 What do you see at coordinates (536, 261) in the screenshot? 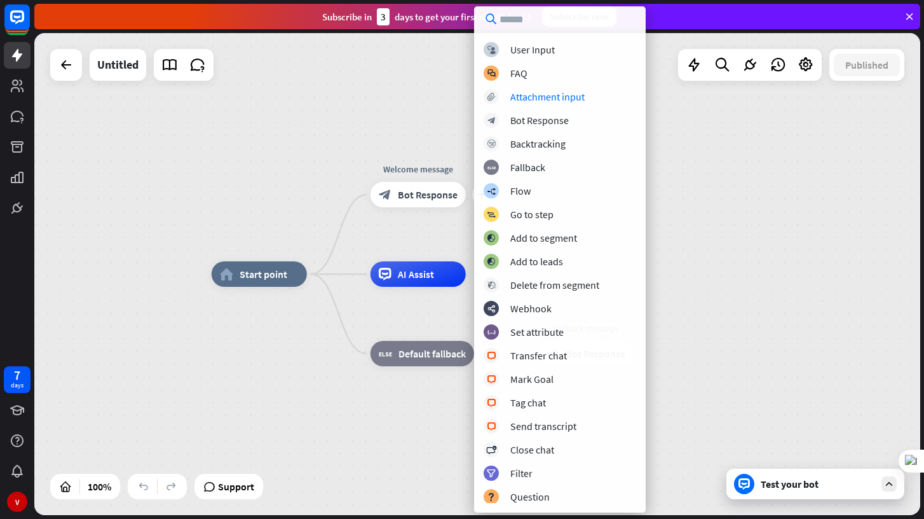
I see `div: Add to leads` at bounding box center [536, 261].